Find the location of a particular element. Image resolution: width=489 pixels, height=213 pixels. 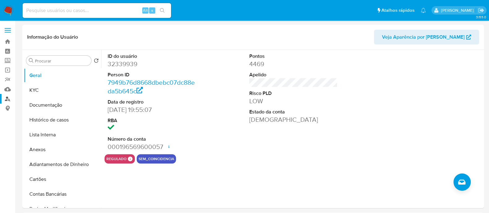

button: Procurar is located at coordinates (31, 61).